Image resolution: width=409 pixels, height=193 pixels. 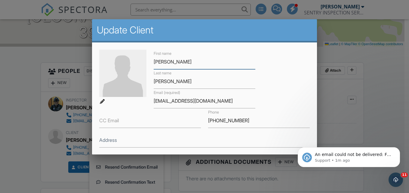 I want to click on label: Address, so click(x=108, y=140).